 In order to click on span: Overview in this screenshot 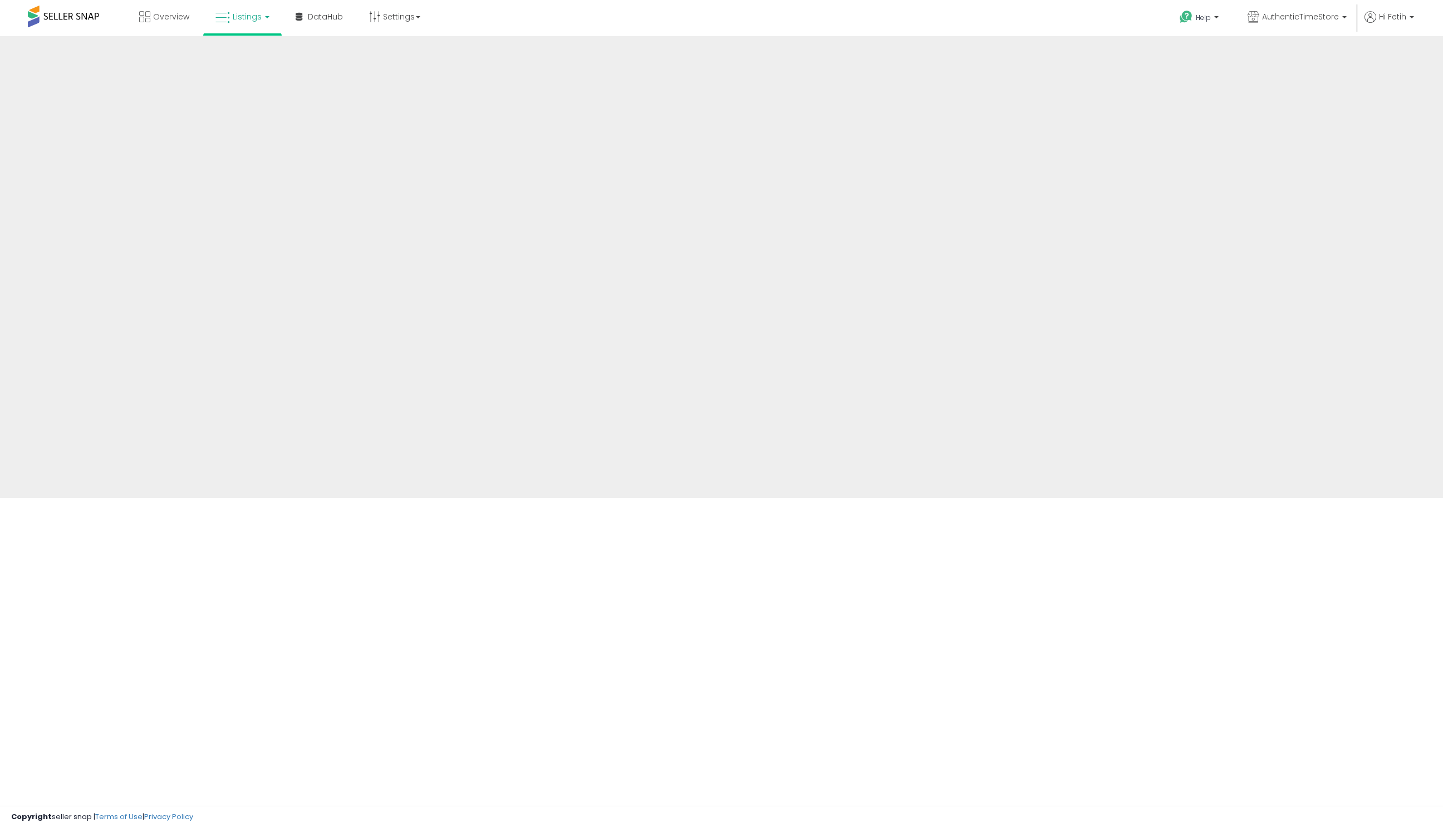, I will do `click(171, 17)`.